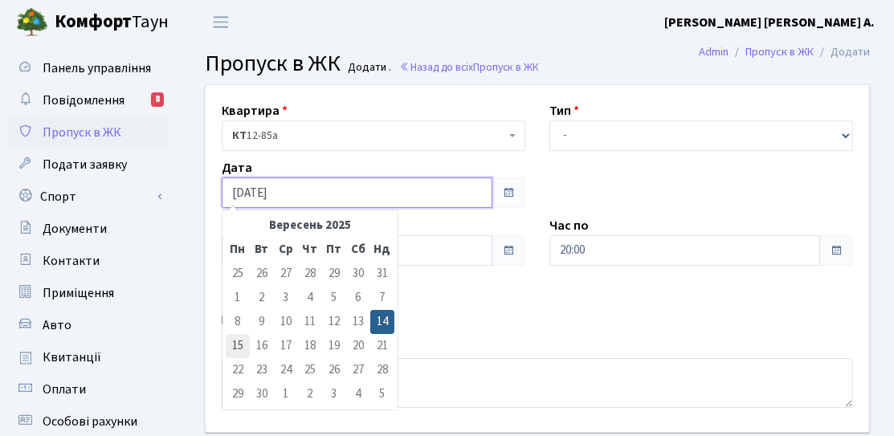 Image resolution: width=894 pixels, height=436 pixels. I want to click on nav: breadcrumb, so click(784, 52).